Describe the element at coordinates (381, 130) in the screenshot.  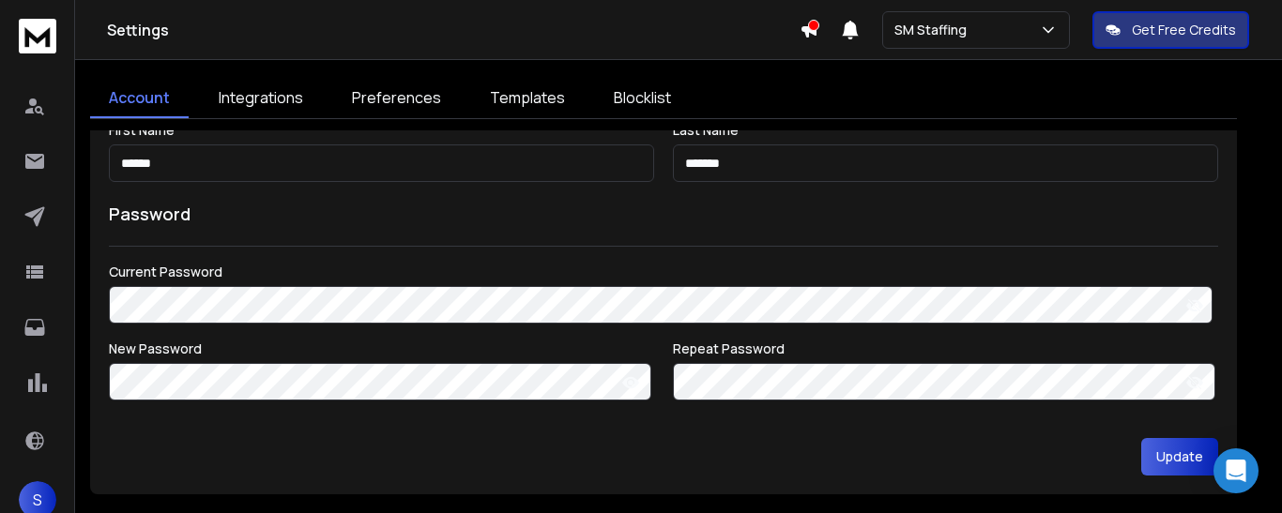
I see `label: First Name` at that location.